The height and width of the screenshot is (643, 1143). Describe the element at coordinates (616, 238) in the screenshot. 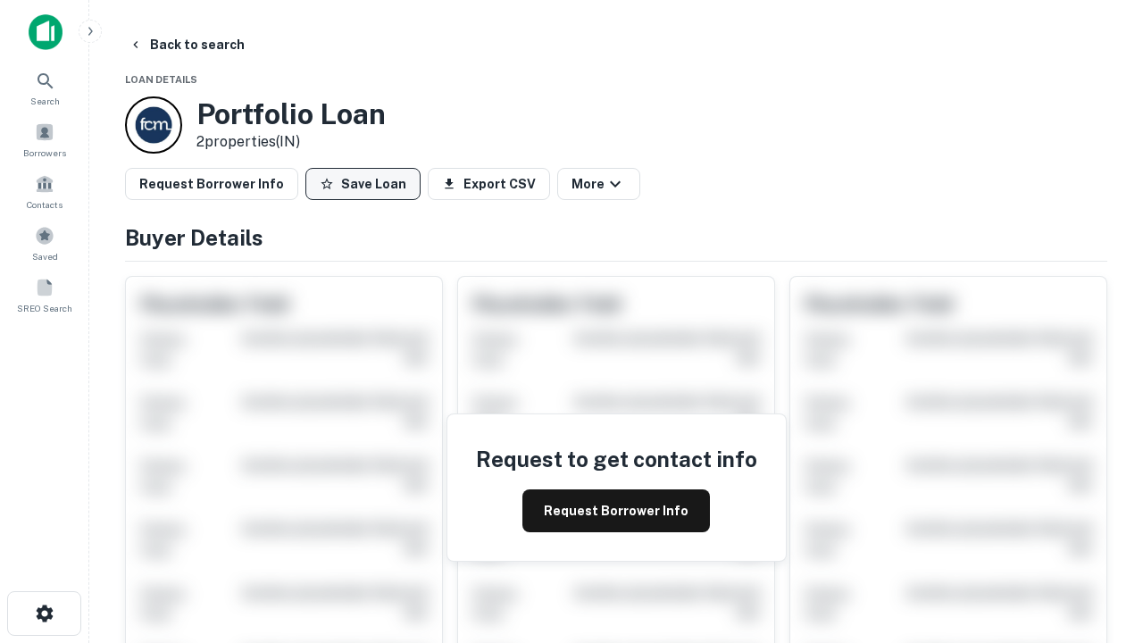

I see `h4: Buyer Details` at that location.